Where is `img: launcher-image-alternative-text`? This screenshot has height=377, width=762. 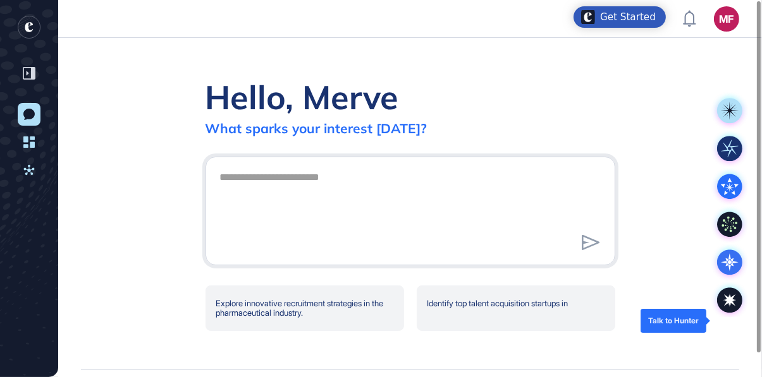 img: launcher-image-alternative-text is located at coordinates (588, 17).